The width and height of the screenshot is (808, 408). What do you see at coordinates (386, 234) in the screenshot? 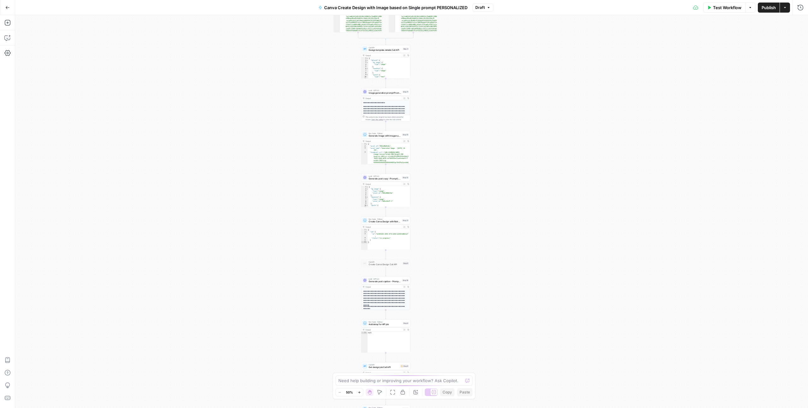
I see `div: Run Code · PythonCreate Canva Design with Retry LogicStep 31Output{ "job":{ "id":"6c955159-19f6-4...` at bounding box center [386, 234].